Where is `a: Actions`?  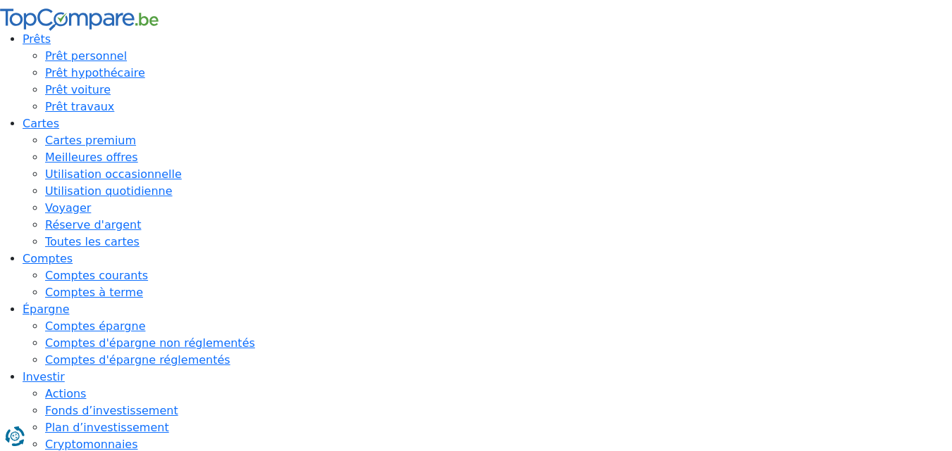
a: Actions is located at coordinates (66, 394).